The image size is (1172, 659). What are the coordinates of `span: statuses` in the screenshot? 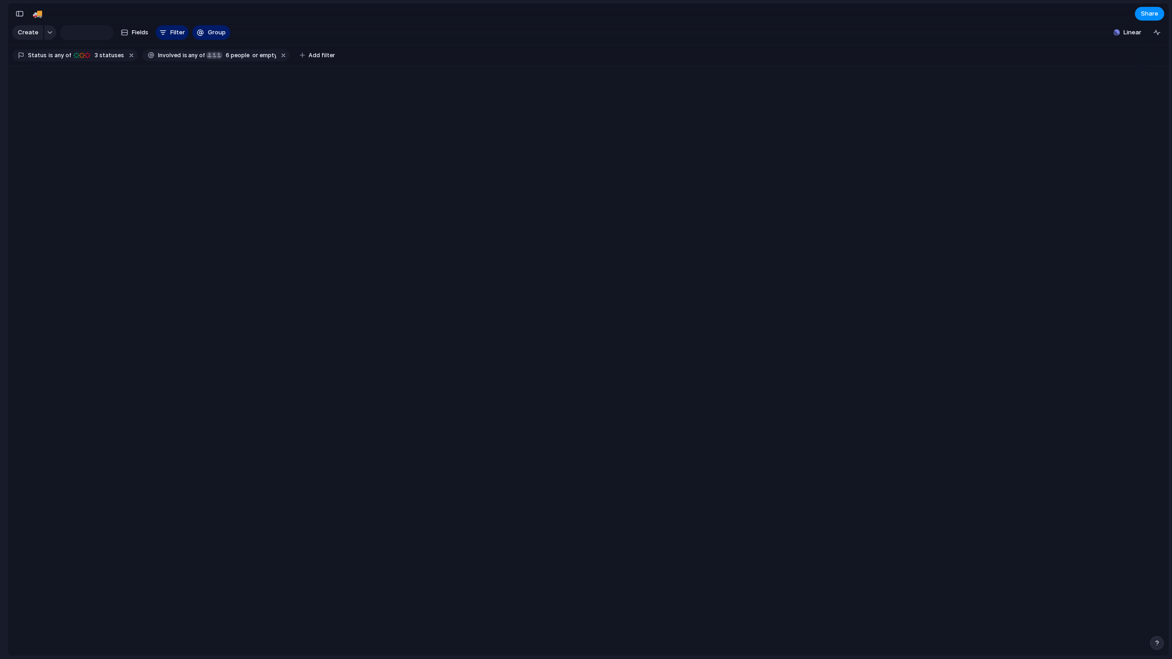 It's located at (108, 55).